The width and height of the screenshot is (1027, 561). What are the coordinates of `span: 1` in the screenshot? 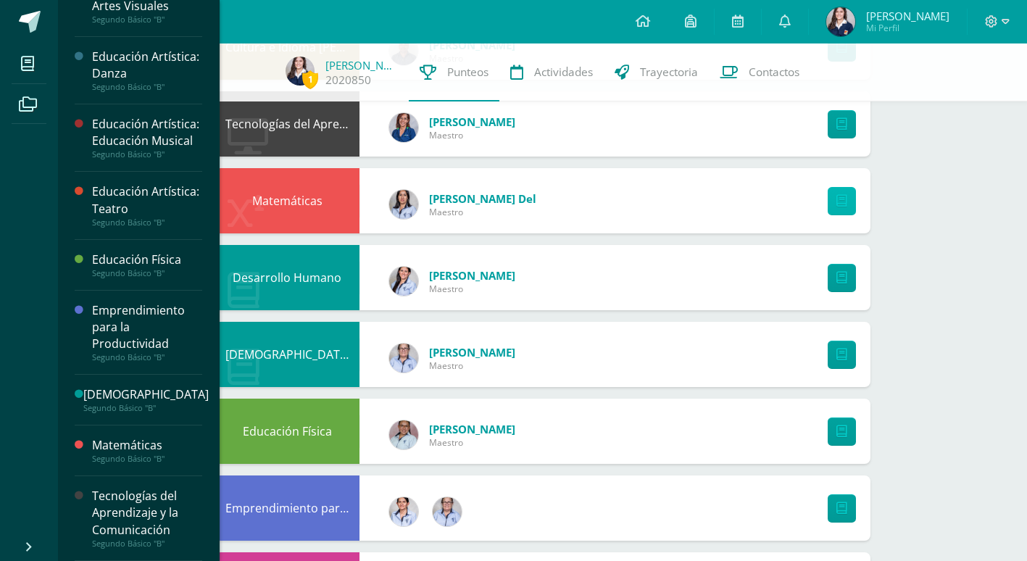 It's located at (310, 79).